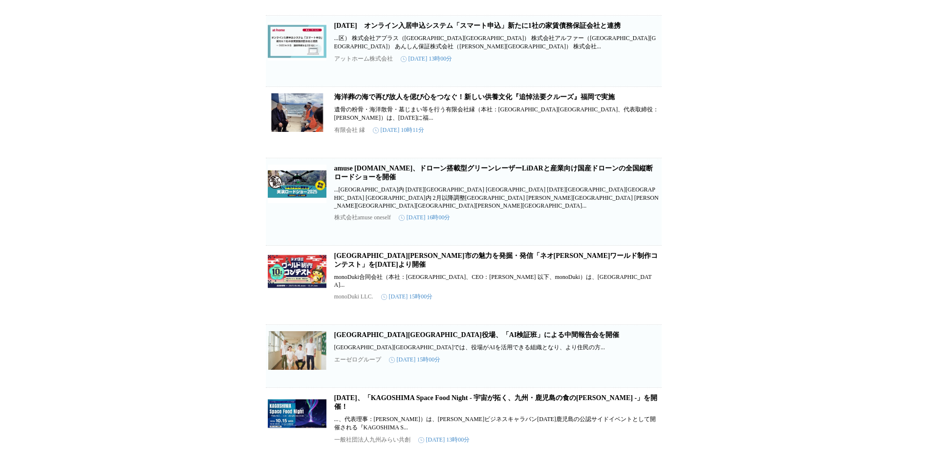 The height and width of the screenshot is (466, 927). I want to click on p: エーゼログループ, so click(358, 360).